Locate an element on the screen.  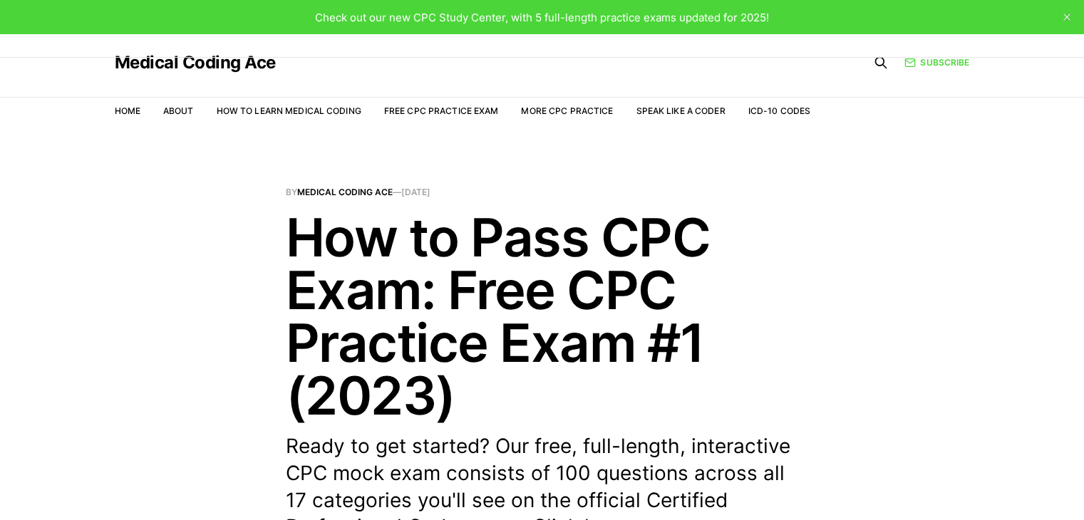
a: Subscribe is located at coordinates (936, 62).